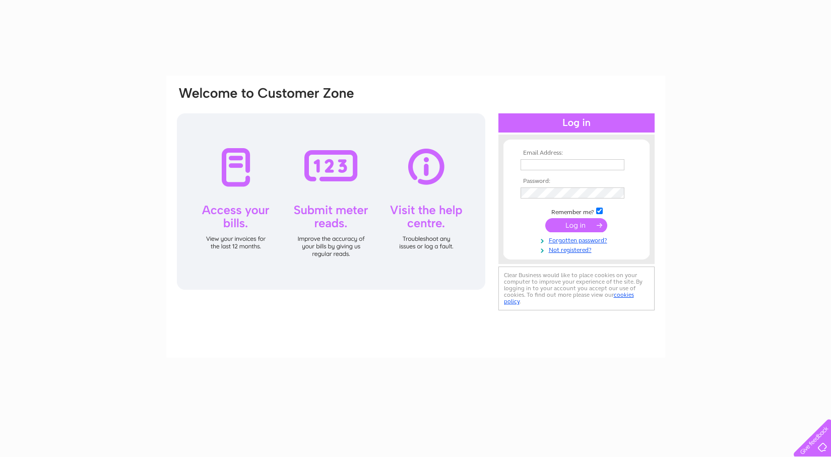 The width and height of the screenshot is (831, 457). What do you see at coordinates (577, 239) in the screenshot?
I see `a: Forgotten password?` at bounding box center [577, 239].